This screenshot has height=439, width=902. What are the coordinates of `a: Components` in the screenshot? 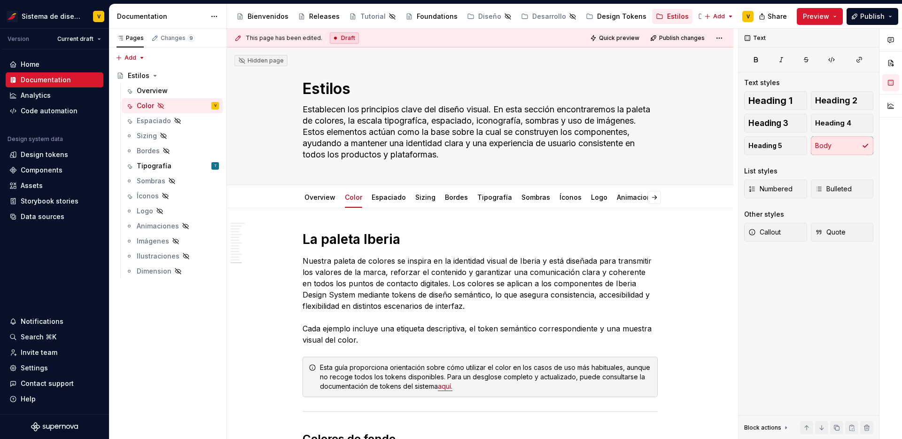 It's located at (54, 170).